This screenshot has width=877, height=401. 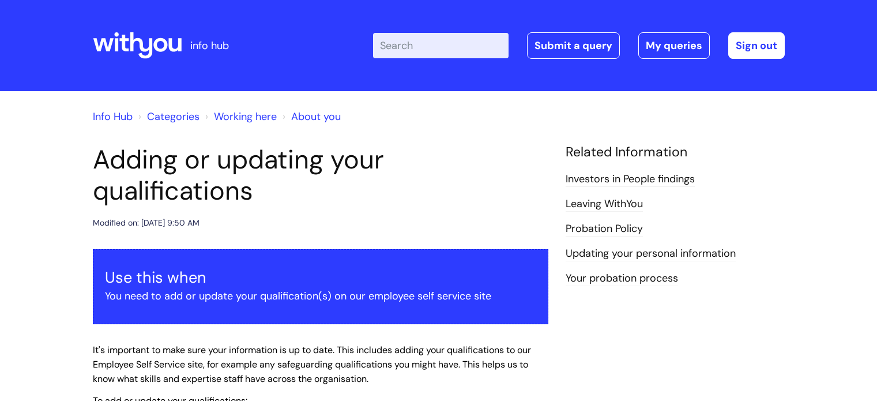 What do you see at coordinates (312, 364) in the screenshot?
I see `span: It's important to make sure your information is up to date. This includes adding your qualificati...` at bounding box center [312, 364].